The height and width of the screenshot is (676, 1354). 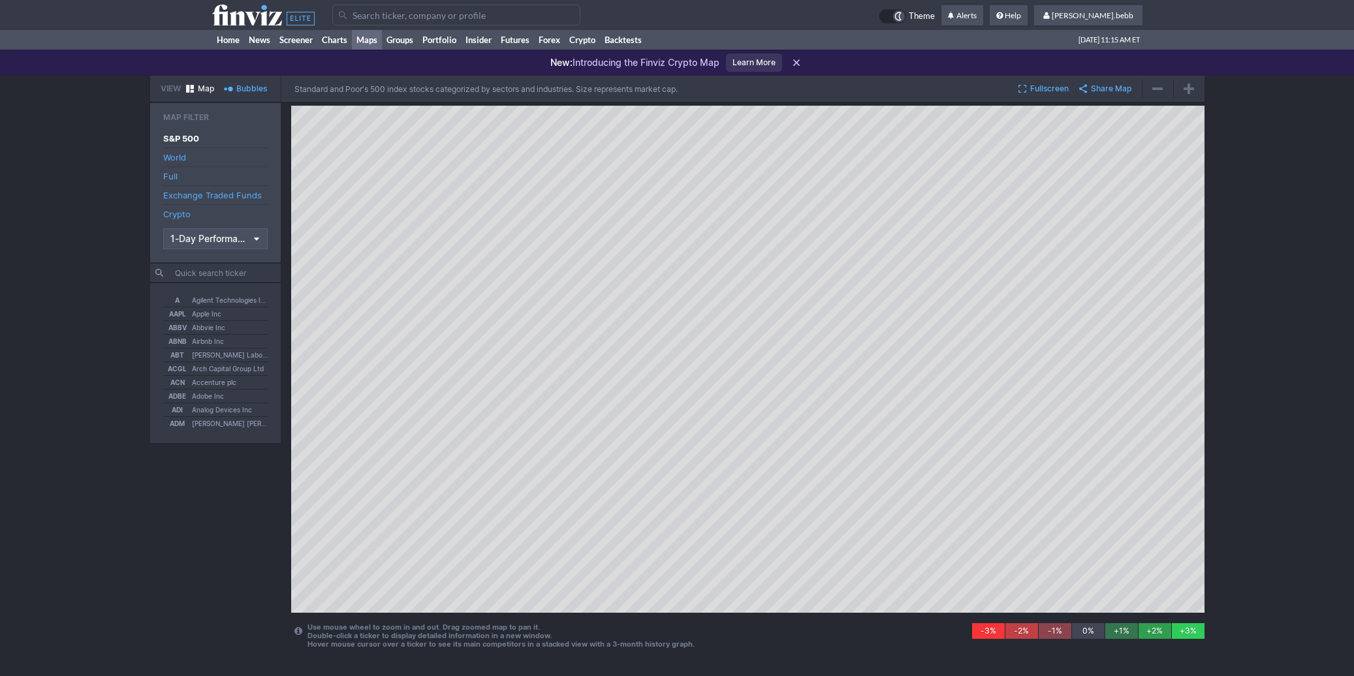 I want to click on a: News, so click(x=259, y=40).